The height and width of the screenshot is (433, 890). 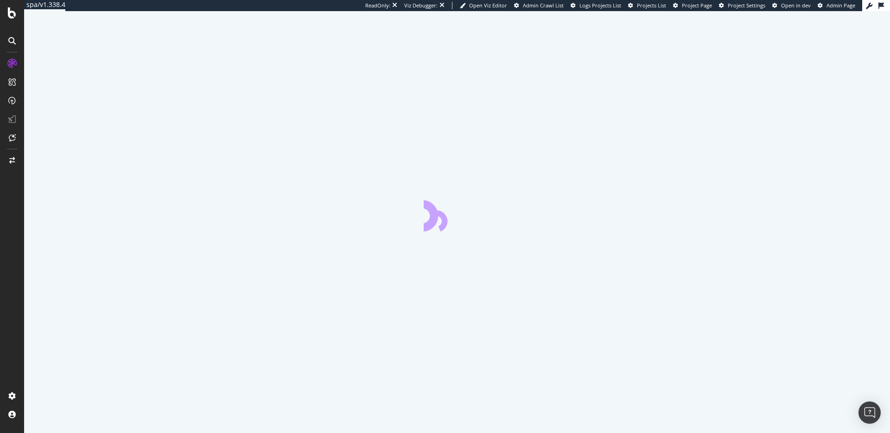 I want to click on span: Open in dev, so click(x=796, y=5).